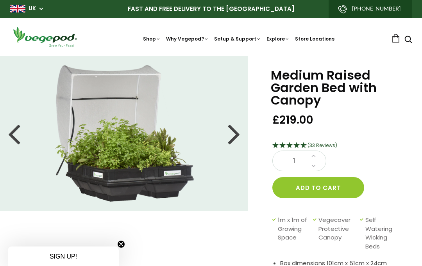 The width and height of the screenshot is (422, 266). Describe the element at coordinates (337, 146) in the screenshot. I see `div: 4.67 Stars - 33 Reviews` at that location.